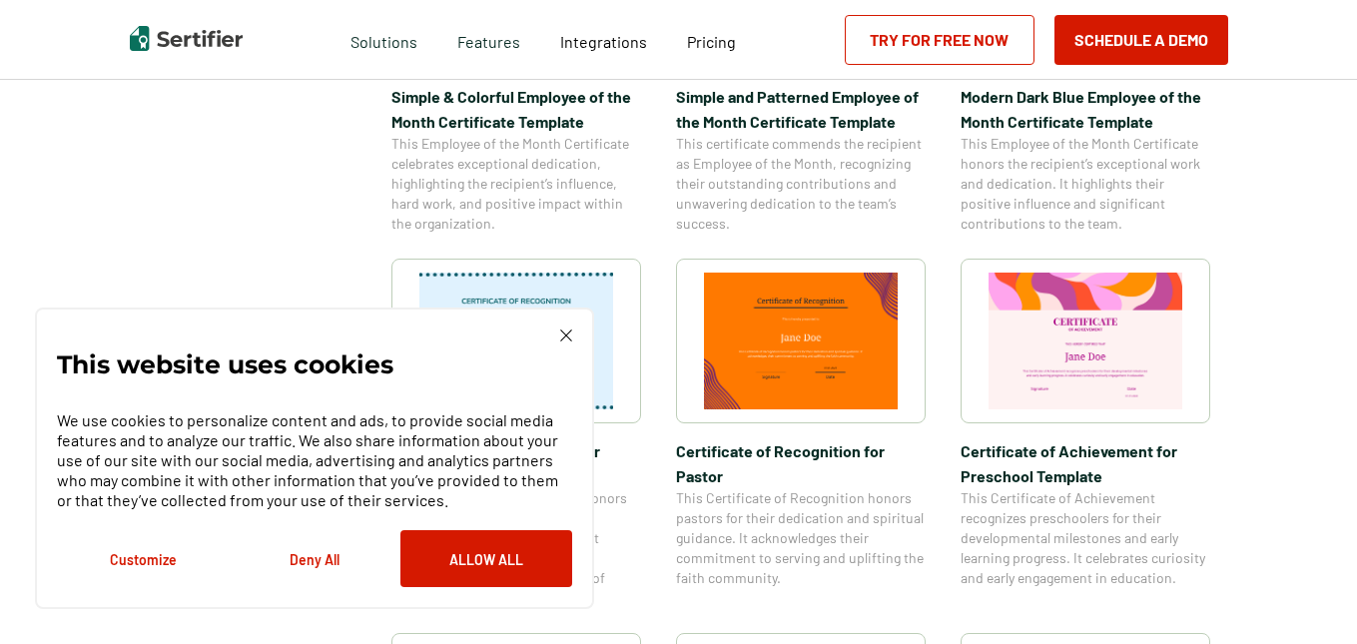  I want to click on span: This Certificate of Recognition honors pastors for their dedication and spiritual guidance. It ac..., so click(801, 538).